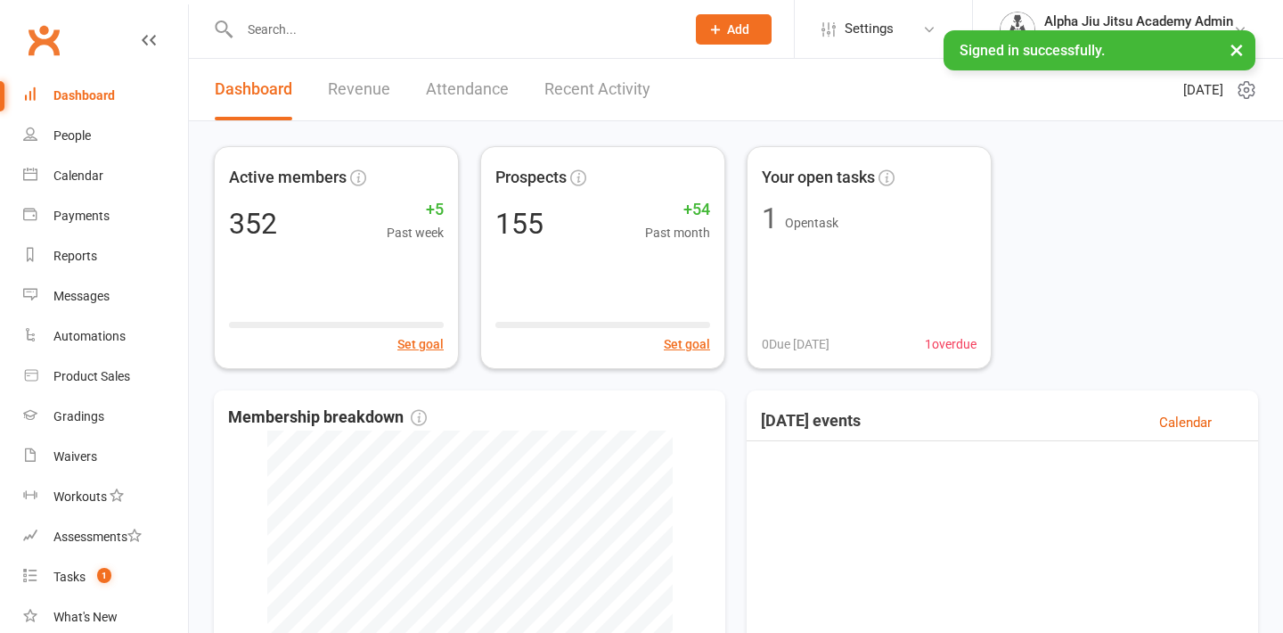  I want to click on a: Reports, so click(105, 256).